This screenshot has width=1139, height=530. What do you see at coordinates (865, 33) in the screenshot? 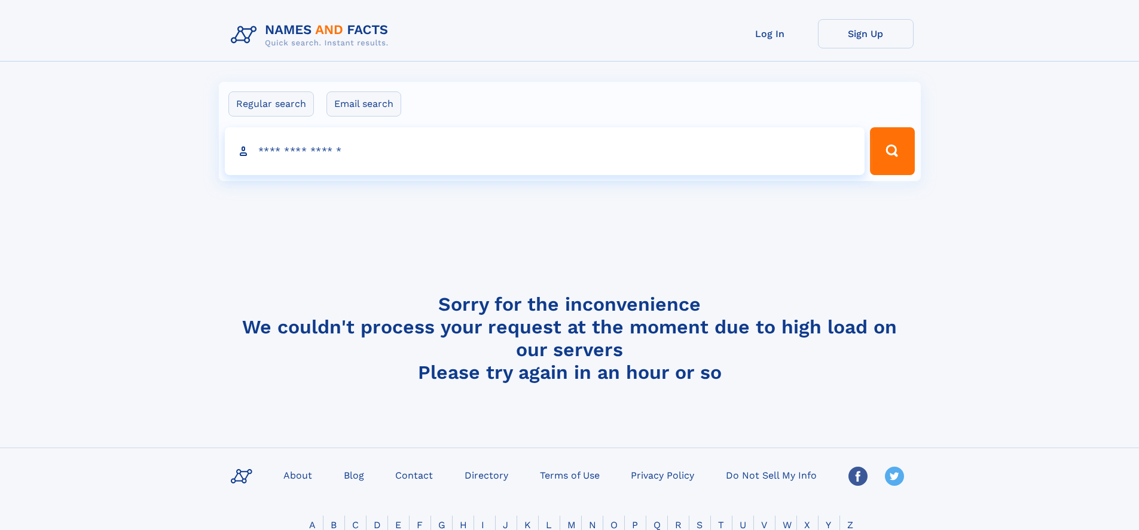
I see `a: Sign Up` at bounding box center [865, 33].